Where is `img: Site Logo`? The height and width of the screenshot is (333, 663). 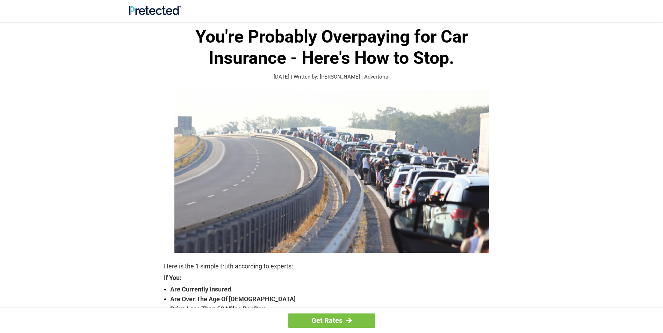 img: Site Logo is located at coordinates (155, 10).